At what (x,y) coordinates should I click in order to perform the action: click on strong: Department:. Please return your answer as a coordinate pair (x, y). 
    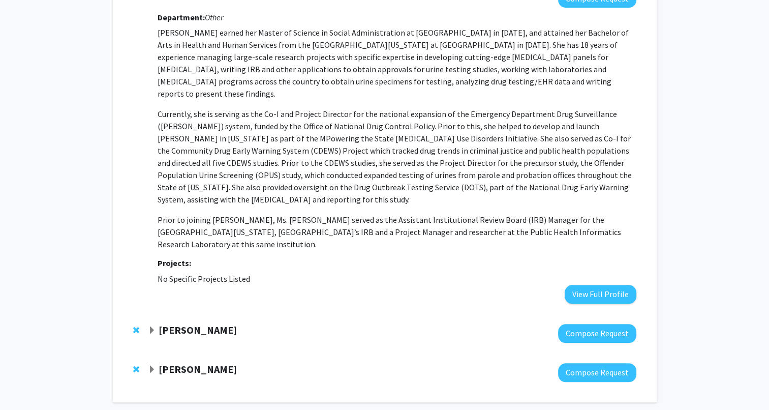
    Looking at the image, I should click on (181, 17).